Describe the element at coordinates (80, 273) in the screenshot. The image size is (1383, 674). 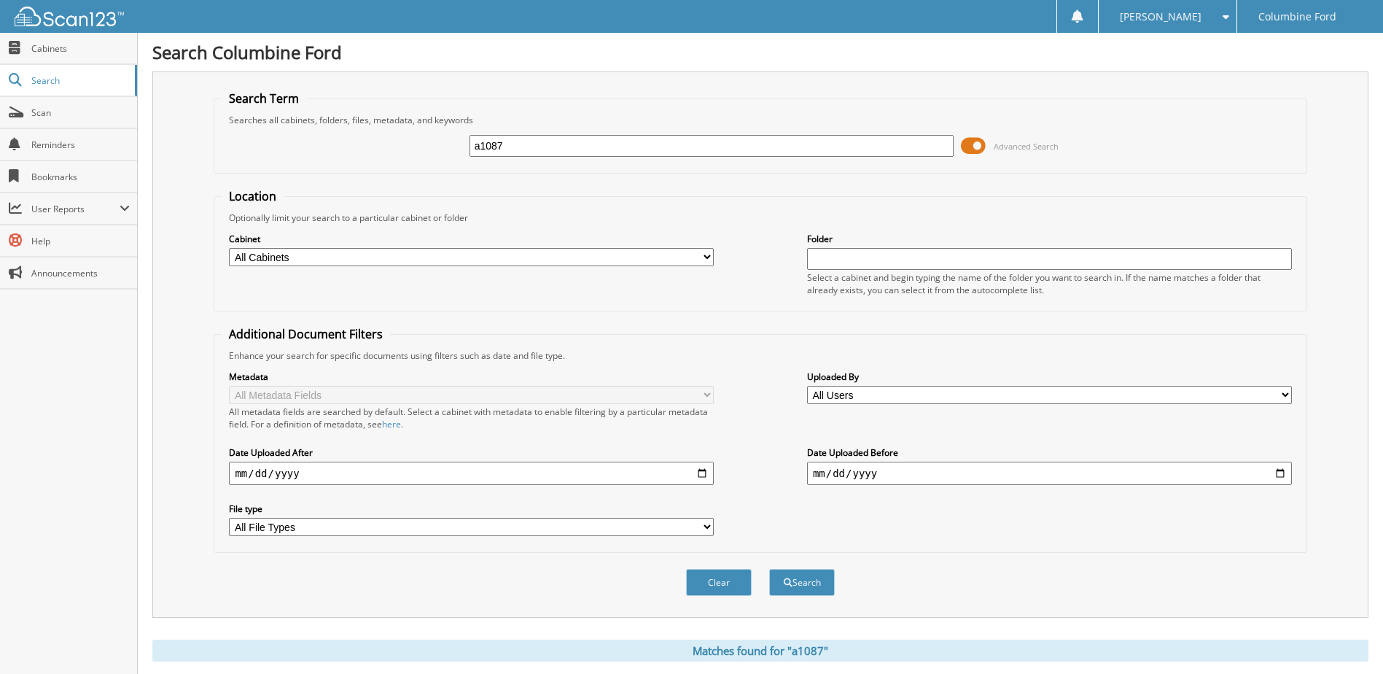
I see `span: Announcements` at that location.